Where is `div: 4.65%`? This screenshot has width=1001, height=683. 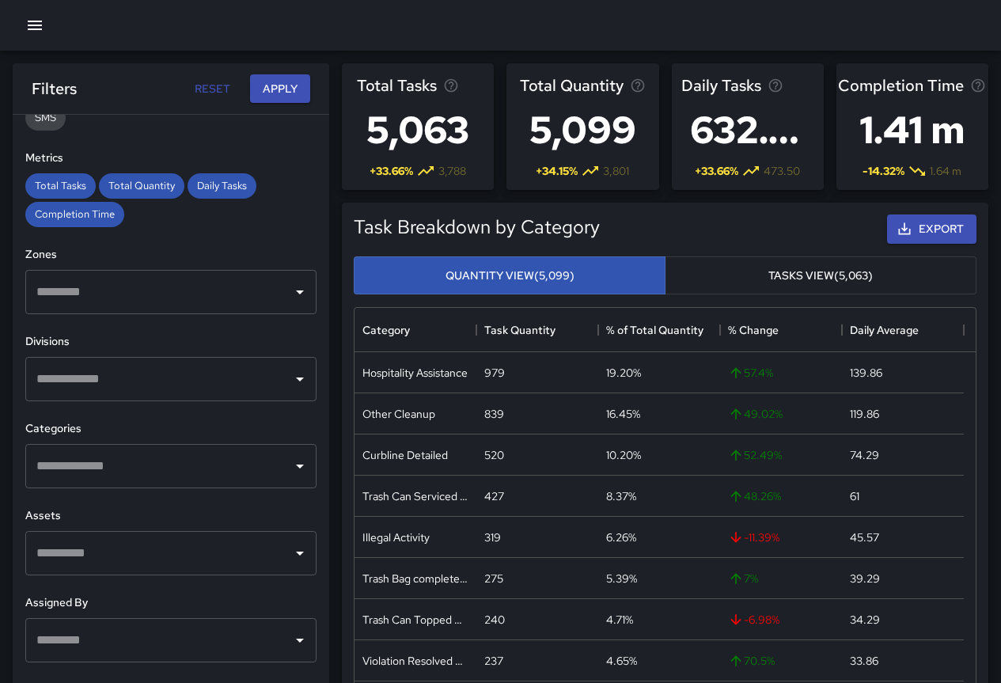
div: 4.65% is located at coordinates (621, 661).